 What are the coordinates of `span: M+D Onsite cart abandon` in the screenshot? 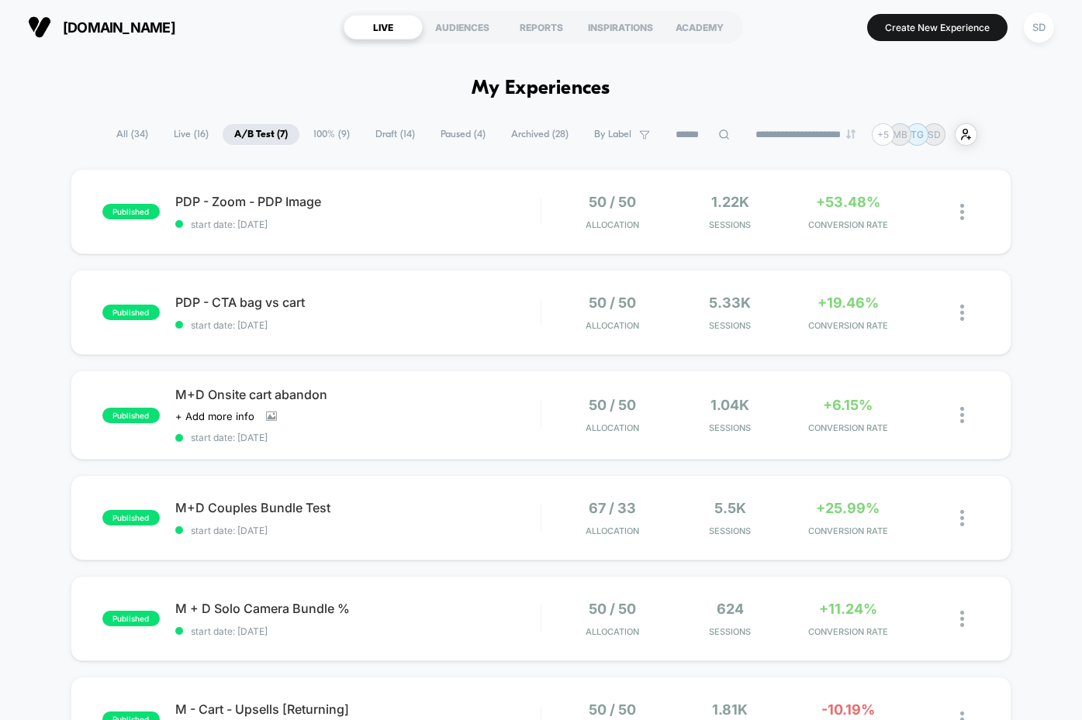 It's located at (357, 395).